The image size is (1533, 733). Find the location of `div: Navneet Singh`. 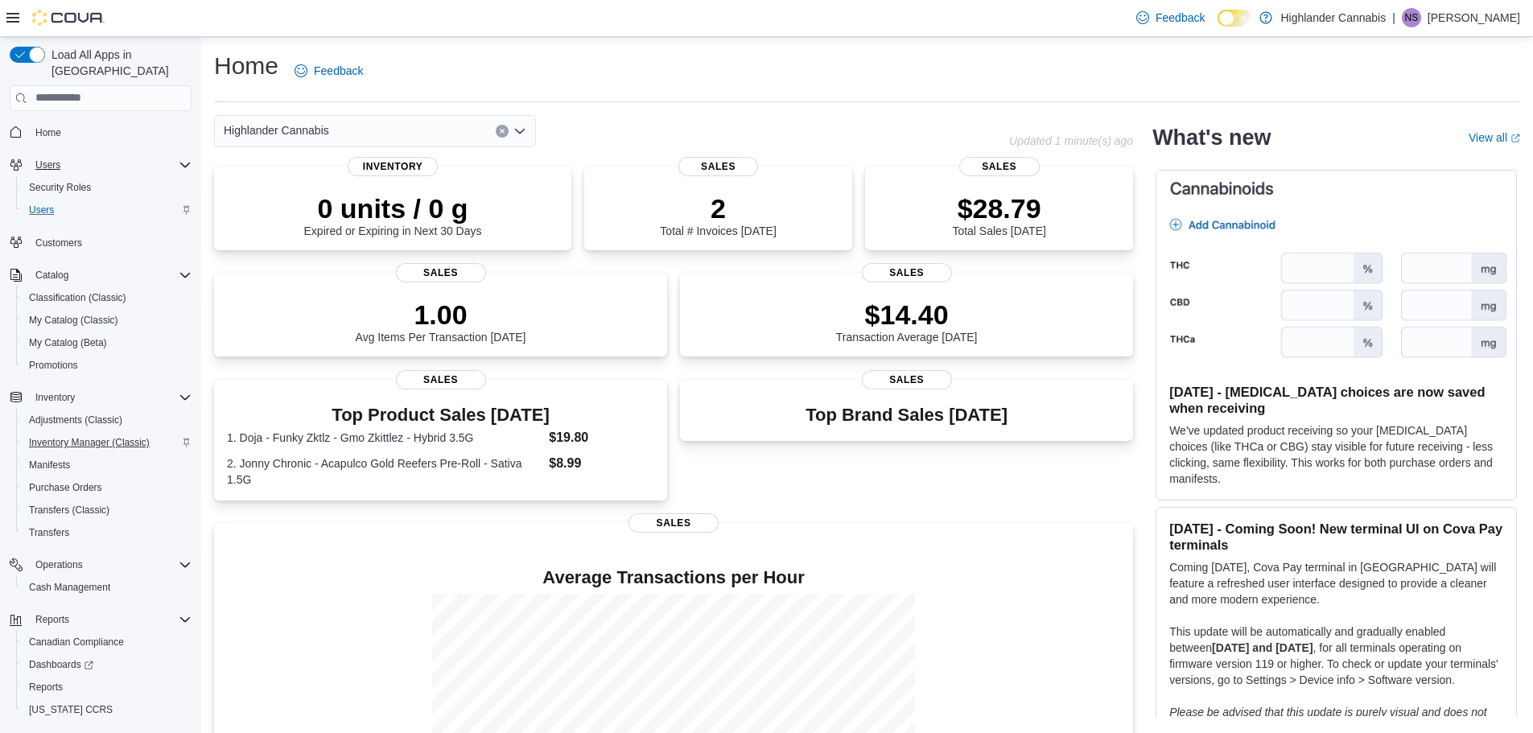

div: Navneet Singh is located at coordinates (1412, 18).